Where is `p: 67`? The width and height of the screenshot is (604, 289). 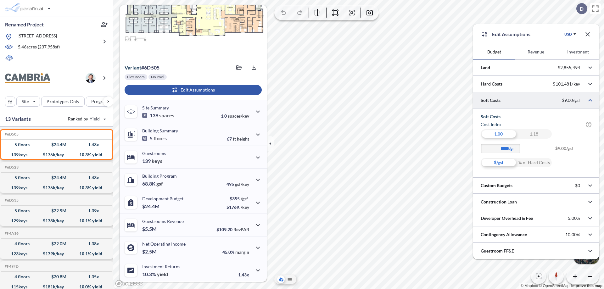 p: 67 is located at coordinates (238, 139).